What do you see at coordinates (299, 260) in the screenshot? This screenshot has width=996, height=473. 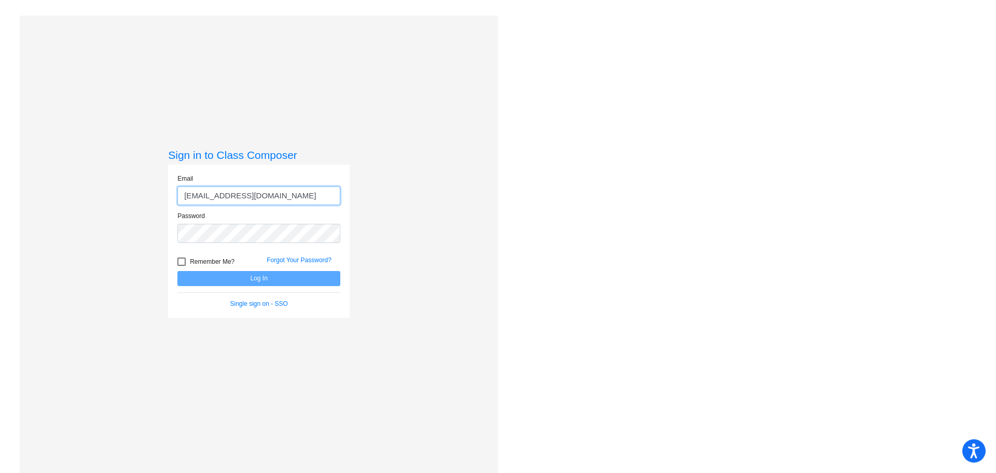 I see `a: Forgot Your Password?` at bounding box center [299, 260].